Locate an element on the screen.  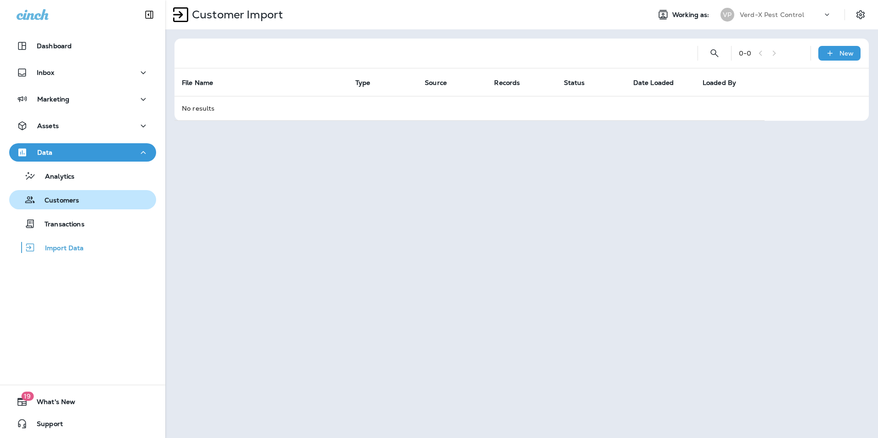
button: Search Import is located at coordinates (715, 53).